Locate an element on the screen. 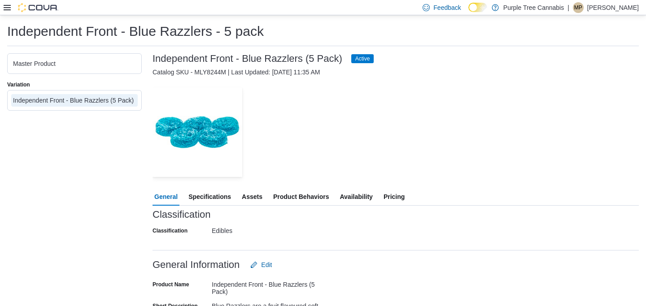  div: Edibles is located at coordinates (272, 229).